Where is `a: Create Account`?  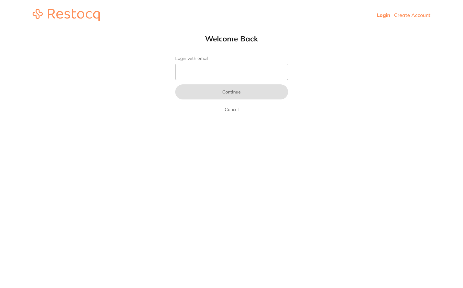
a: Create Account is located at coordinates (412, 15).